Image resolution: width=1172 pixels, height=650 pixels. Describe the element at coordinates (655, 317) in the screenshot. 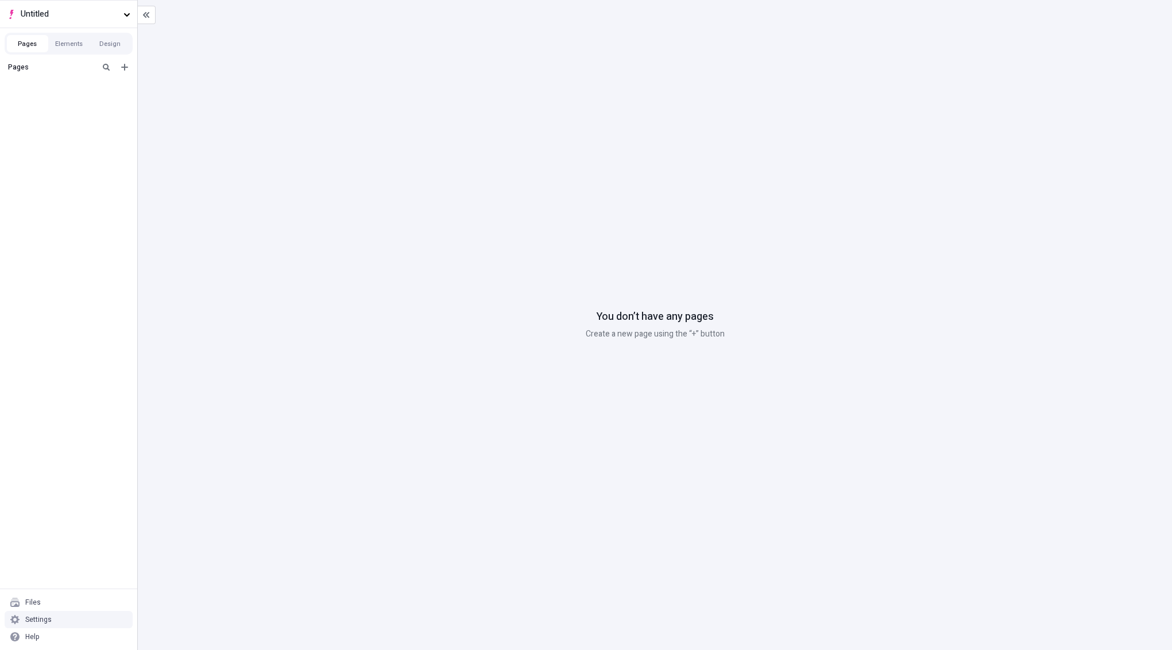

I see `p: You don’t have any pages` at that location.